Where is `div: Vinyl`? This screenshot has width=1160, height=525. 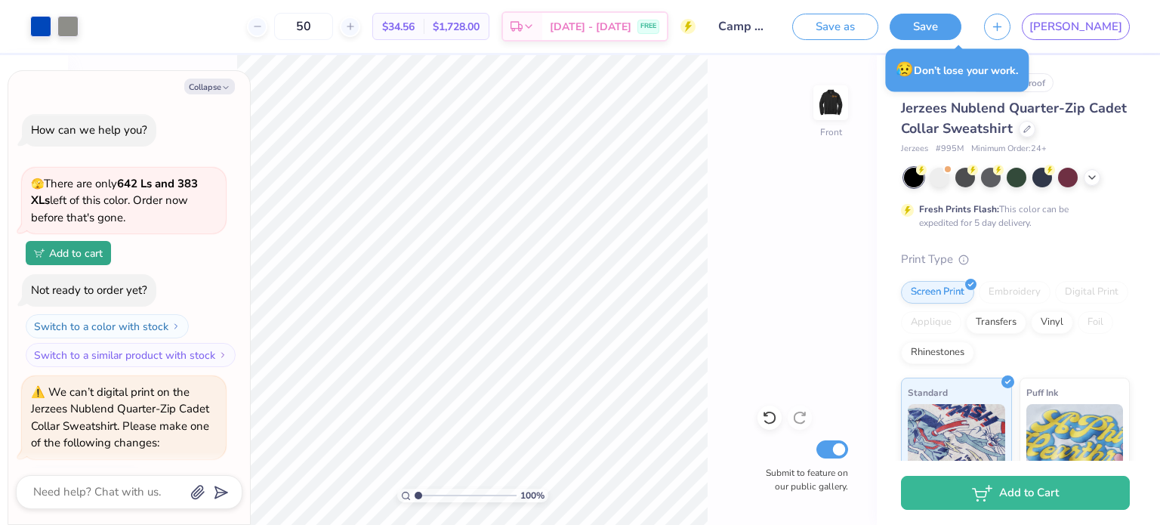
div: Vinyl is located at coordinates (1052, 322).